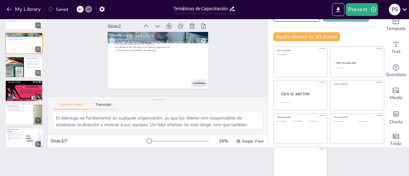 This screenshot has height=176, width=409. I want to click on span: Text, so click(395, 52).